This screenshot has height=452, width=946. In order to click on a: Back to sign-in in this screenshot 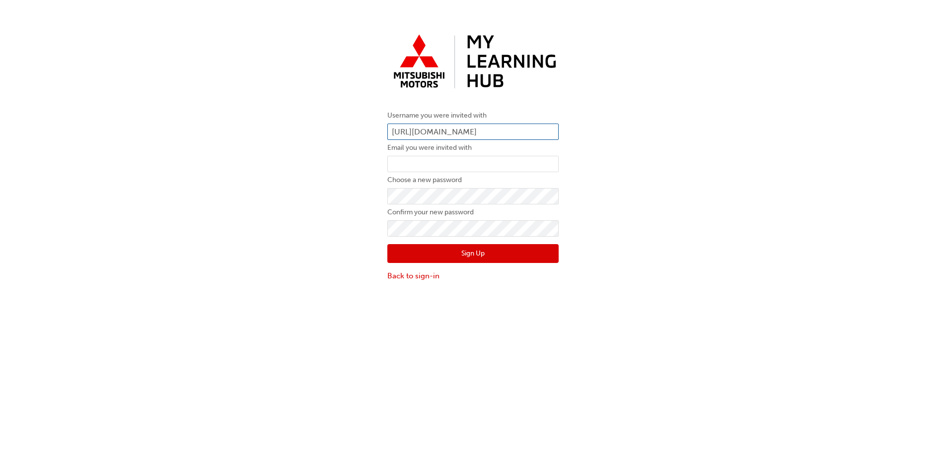, I will do `click(473, 276)`.